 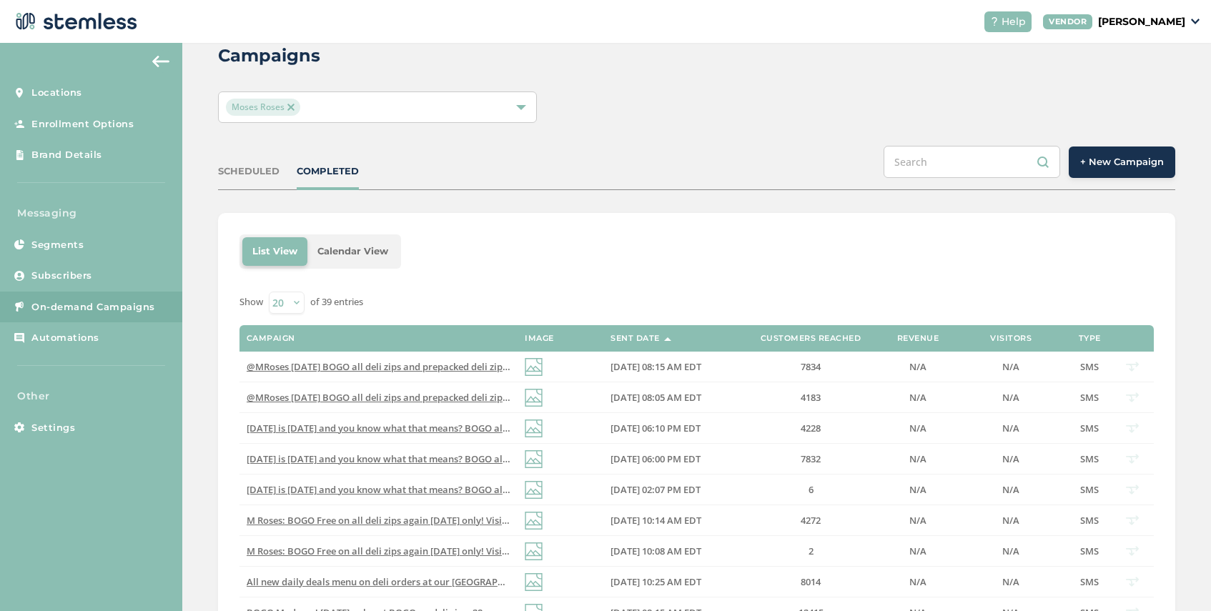 What do you see at coordinates (811, 428) in the screenshot?
I see `label: 4228` at bounding box center [811, 428].